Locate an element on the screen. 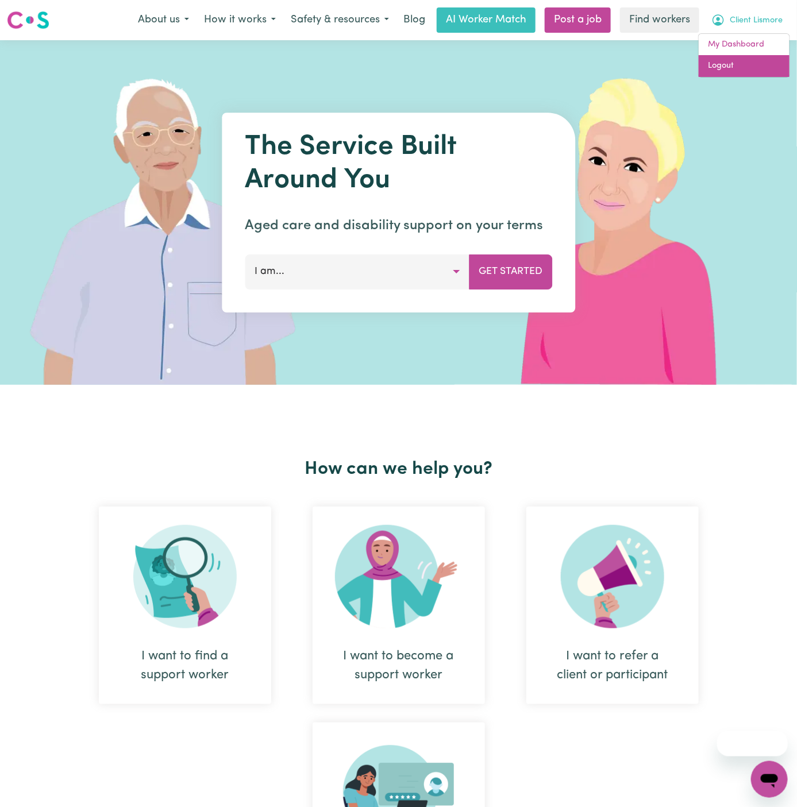  button: Get Started is located at coordinates (510, 272).